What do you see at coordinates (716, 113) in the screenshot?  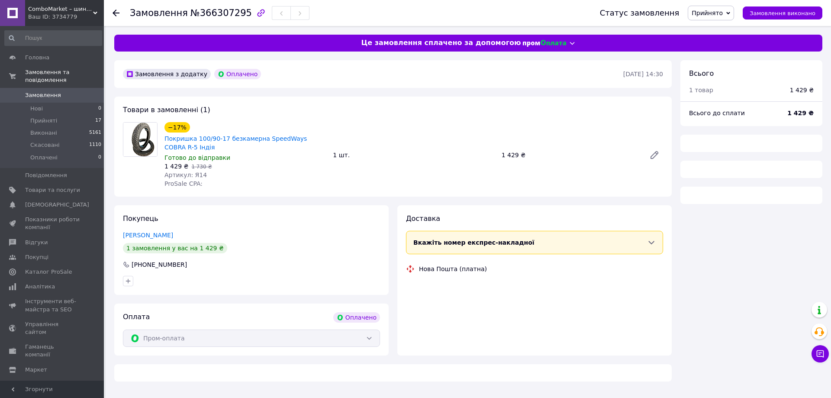 I see `span: Всього до сплати` at bounding box center [716, 113].